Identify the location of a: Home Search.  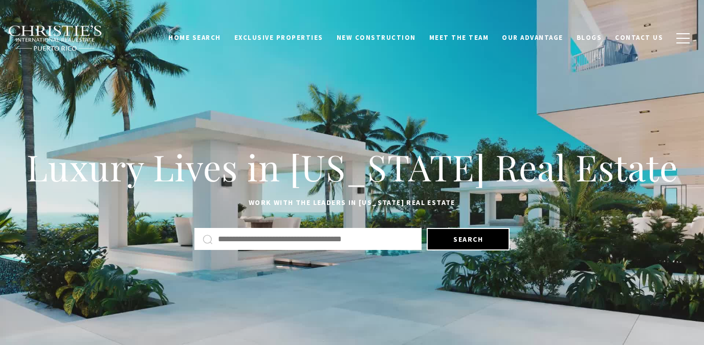
(194, 38).